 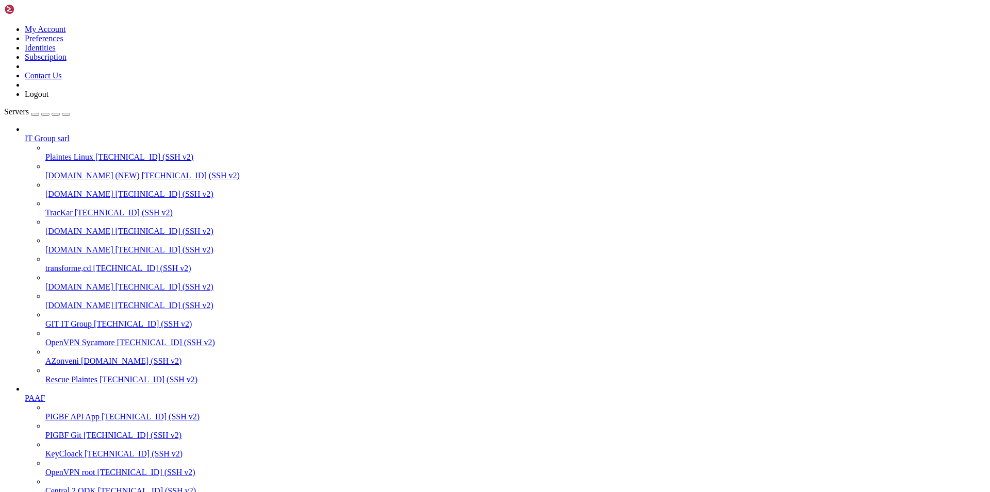 What do you see at coordinates (80, 342) in the screenshot?
I see `span: OpenVPN Sycamore` at bounding box center [80, 342].